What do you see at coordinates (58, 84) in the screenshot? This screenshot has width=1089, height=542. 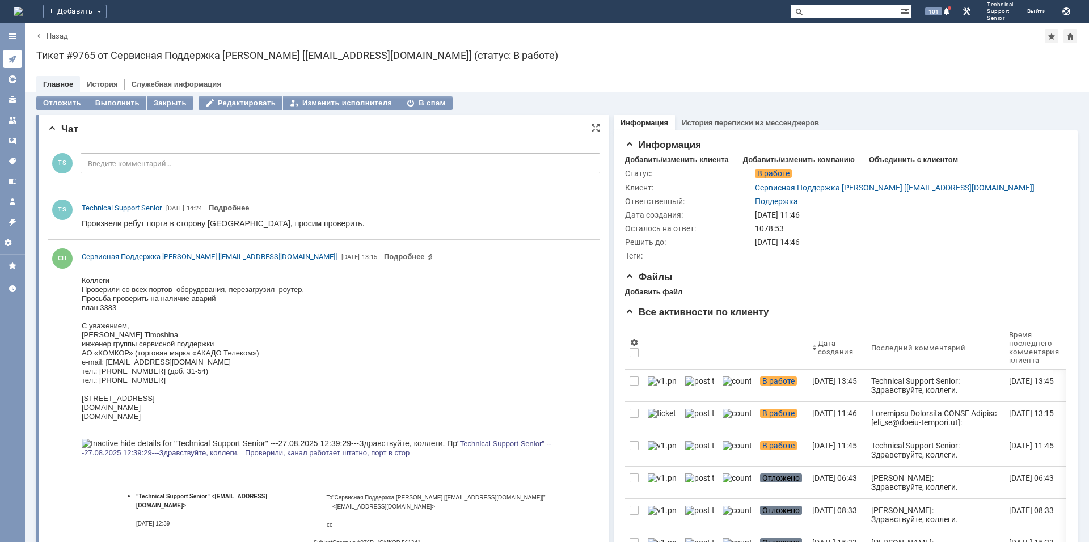 I see `a: Главное` at bounding box center [58, 84].